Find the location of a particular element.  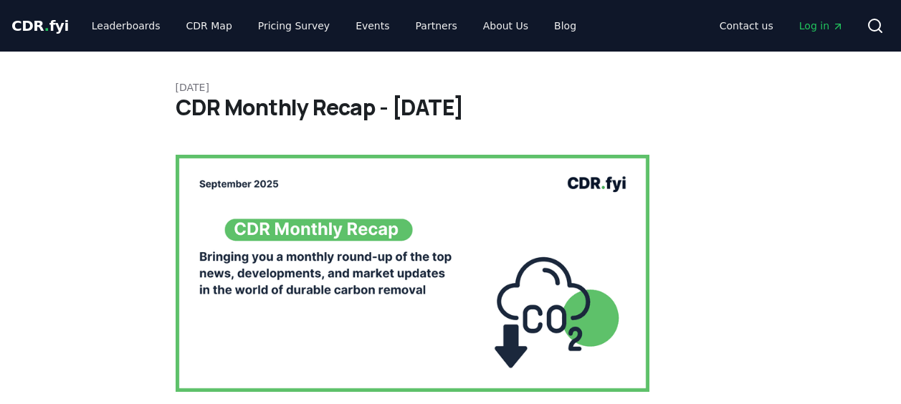

a: CDR.fyi is located at coordinates (40, 26).